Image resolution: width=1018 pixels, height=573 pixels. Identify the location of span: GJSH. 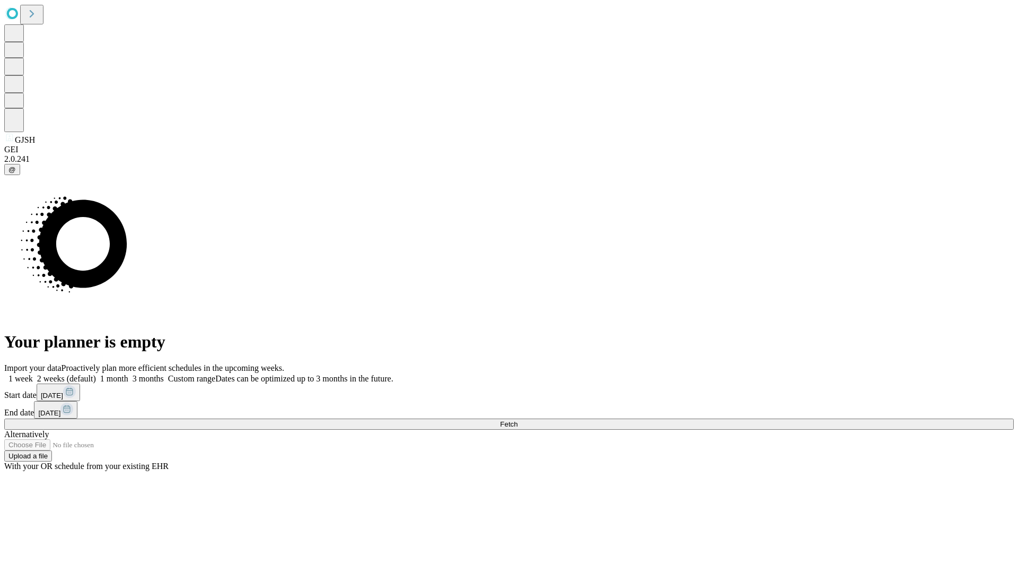
(25, 139).